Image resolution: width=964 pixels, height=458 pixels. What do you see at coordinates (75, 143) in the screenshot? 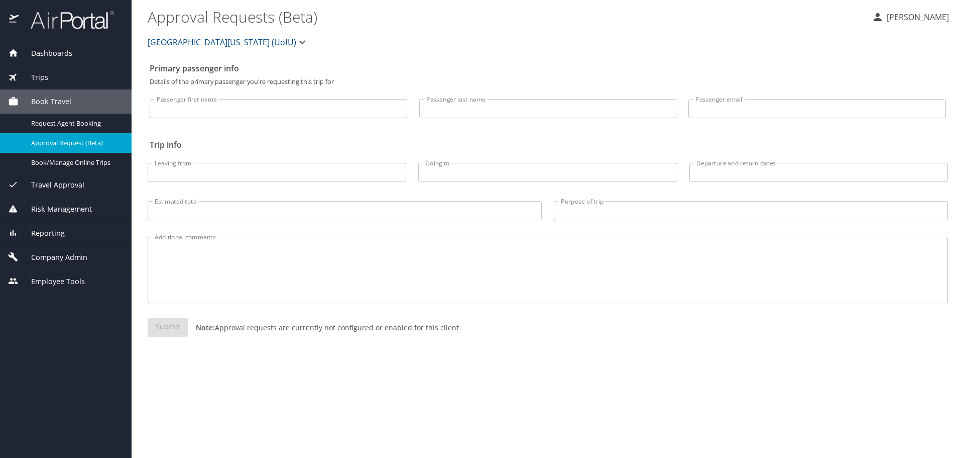
I see `span: Approval Request (Beta)` at bounding box center [75, 143].